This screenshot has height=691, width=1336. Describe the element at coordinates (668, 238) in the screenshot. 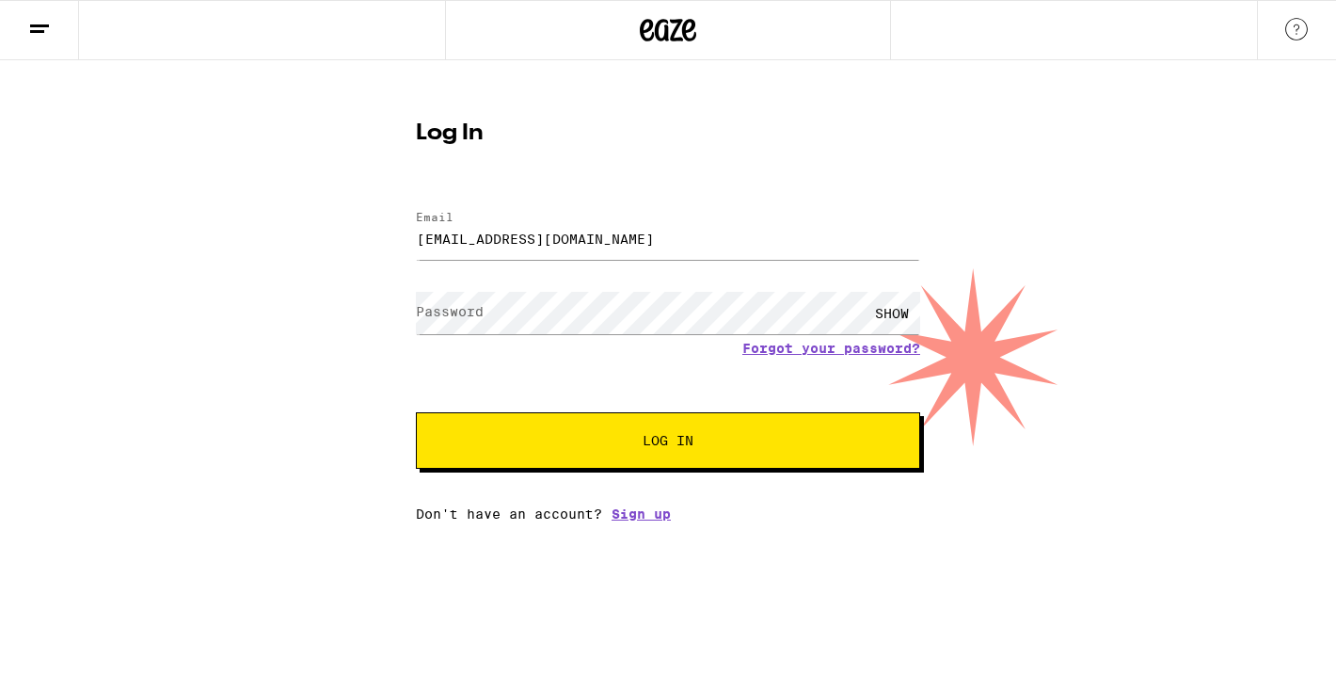

I see `input: Email` at that location.